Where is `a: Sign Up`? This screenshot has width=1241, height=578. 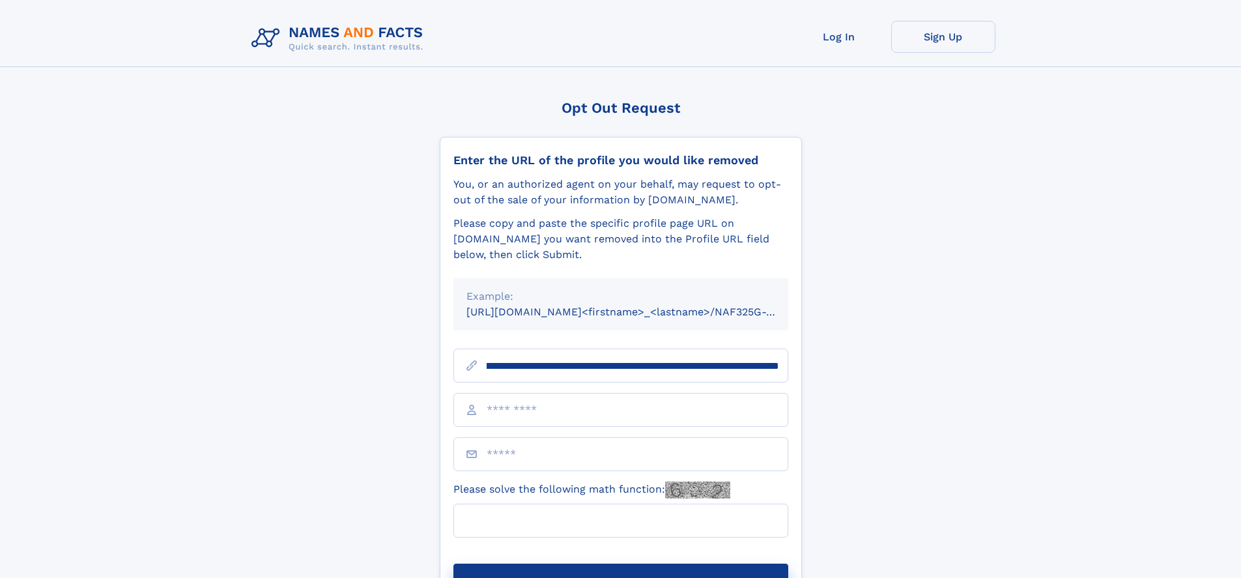
a: Sign Up is located at coordinates (943, 36).